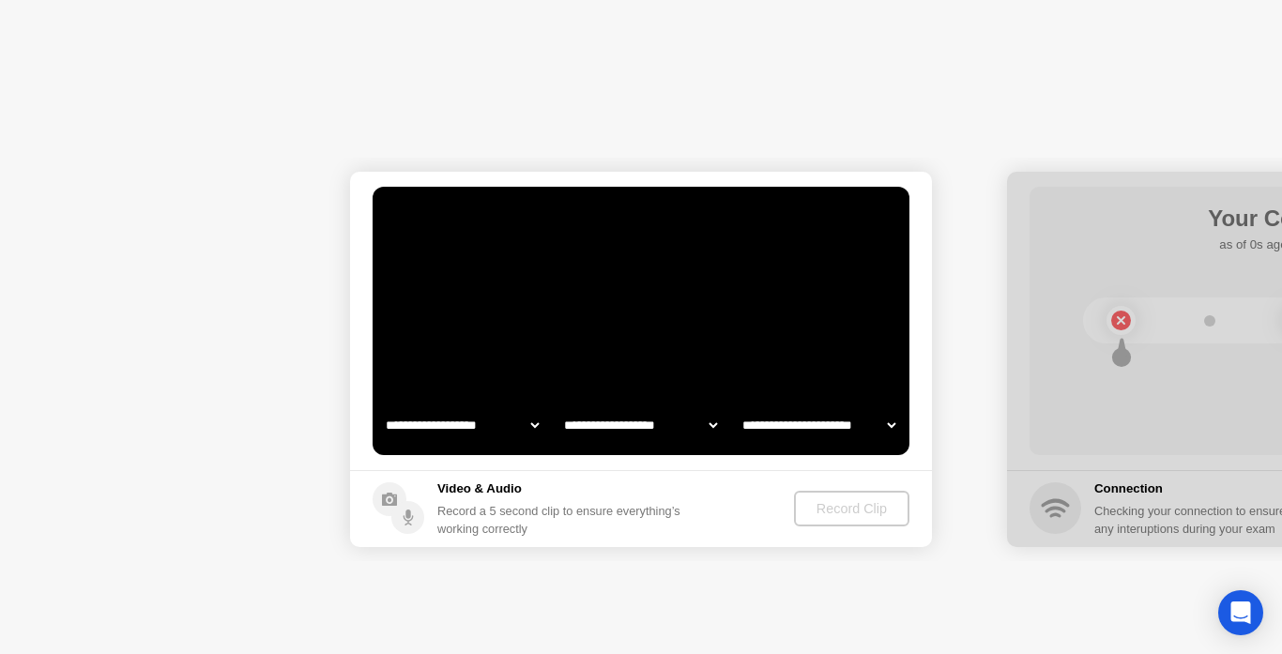 This screenshot has height=654, width=1282. What do you see at coordinates (640, 425) in the screenshot?
I see `select: Available speakers` at bounding box center [640, 425].